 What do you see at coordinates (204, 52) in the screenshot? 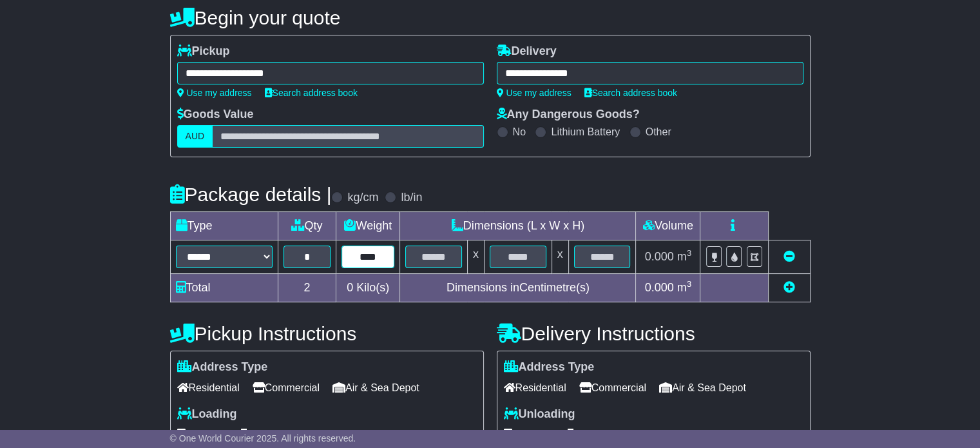
I see `label: Pickup` at bounding box center [204, 52].